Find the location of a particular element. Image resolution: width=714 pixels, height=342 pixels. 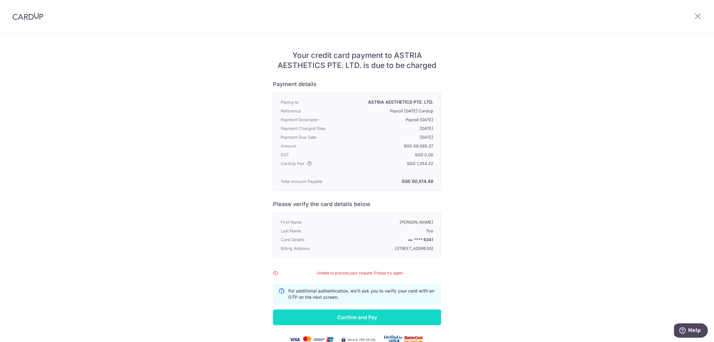

p: Payment Descriptor is located at coordinates (311, 120).